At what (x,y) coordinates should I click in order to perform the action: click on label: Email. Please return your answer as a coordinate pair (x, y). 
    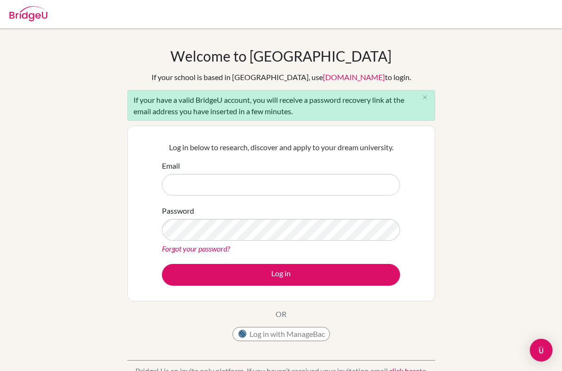
    Looking at the image, I should click on (171, 166).